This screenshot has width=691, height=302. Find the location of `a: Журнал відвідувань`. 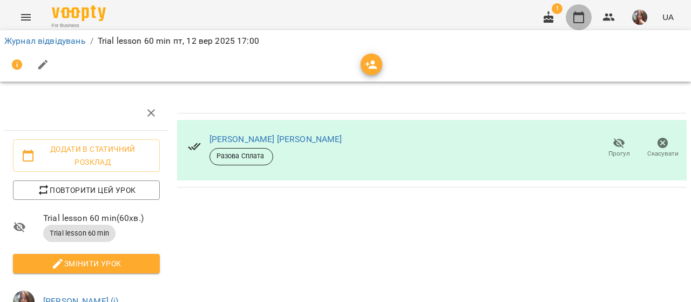

a: Журнал відвідувань is located at coordinates (45, 41).